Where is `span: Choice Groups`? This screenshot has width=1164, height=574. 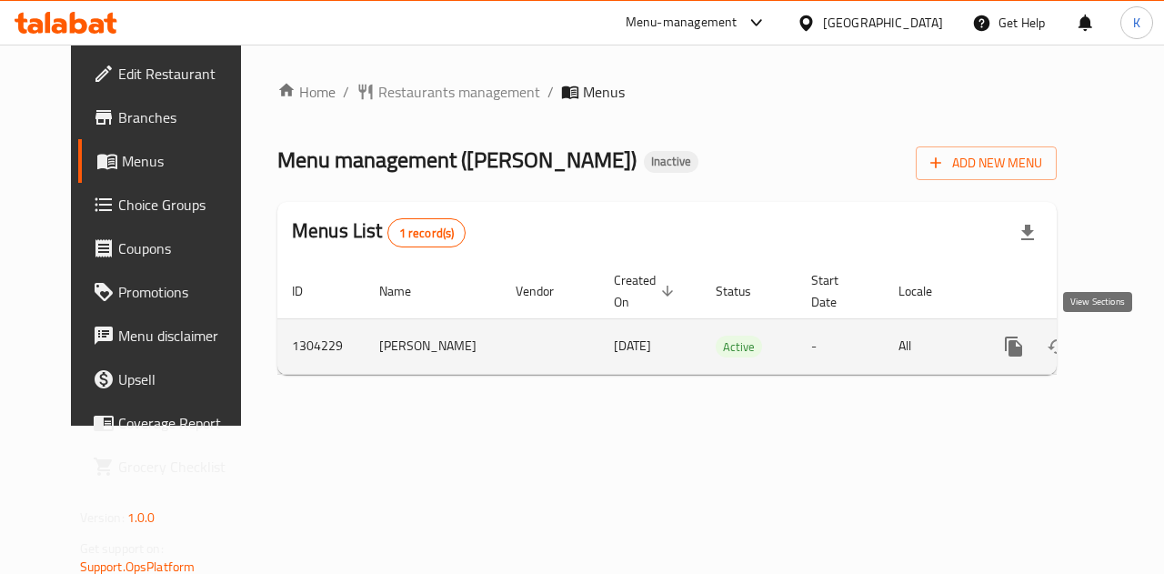 span: Choice Groups is located at coordinates (185, 205).